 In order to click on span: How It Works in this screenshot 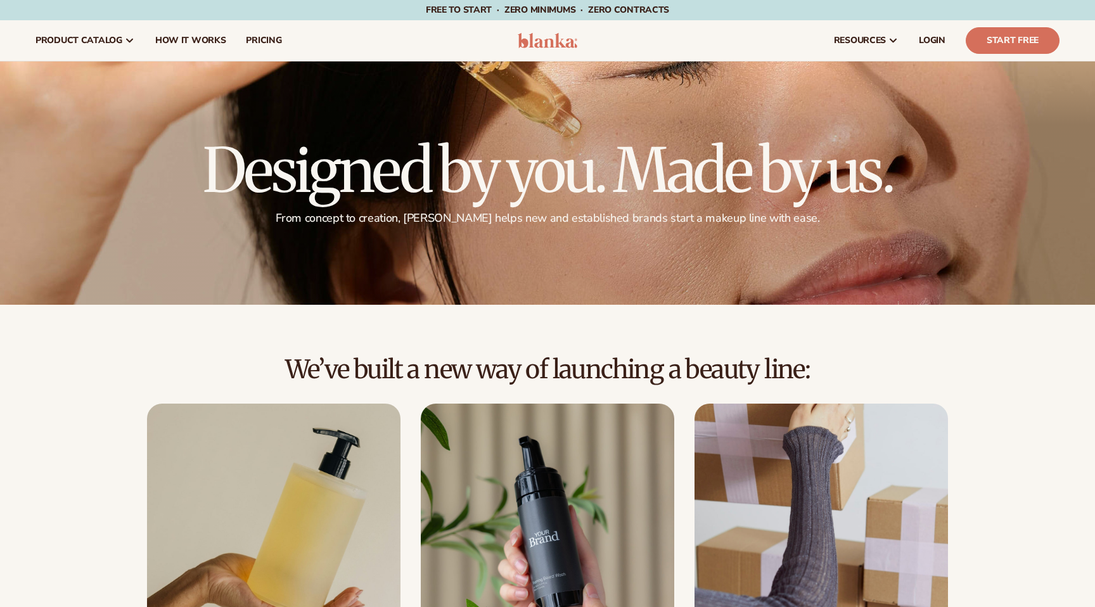, I will do `click(191, 41)`.